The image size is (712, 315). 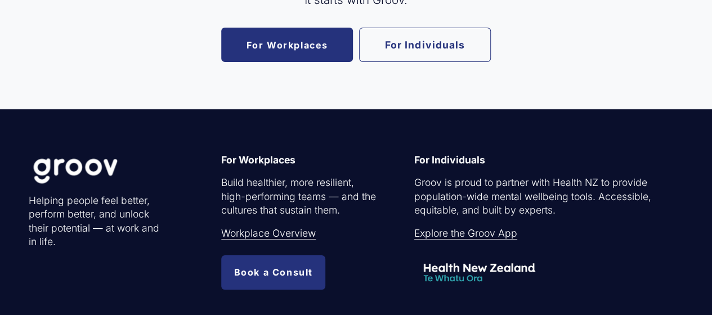 I want to click on p: Build healthier, more resilient, high-performing teams — and the cultures that sustain them., so click(x=300, y=196).